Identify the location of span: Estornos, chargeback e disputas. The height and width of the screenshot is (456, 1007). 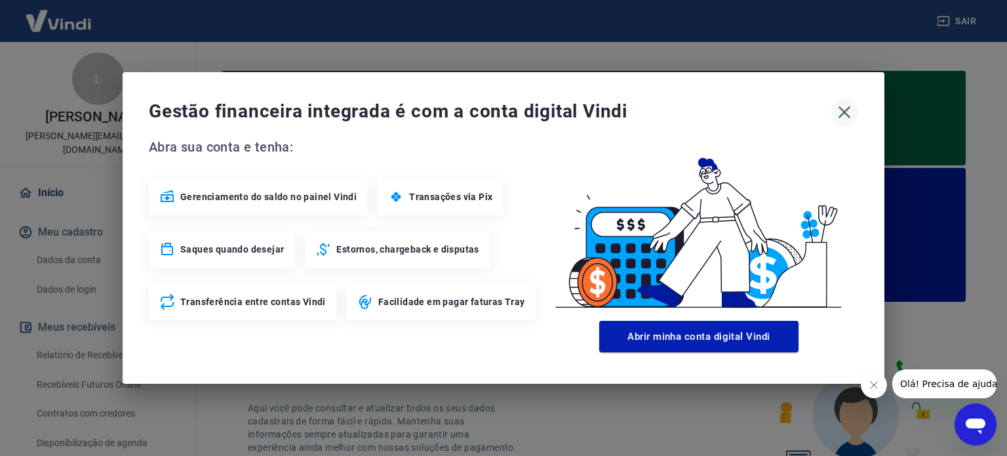
(407, 249).